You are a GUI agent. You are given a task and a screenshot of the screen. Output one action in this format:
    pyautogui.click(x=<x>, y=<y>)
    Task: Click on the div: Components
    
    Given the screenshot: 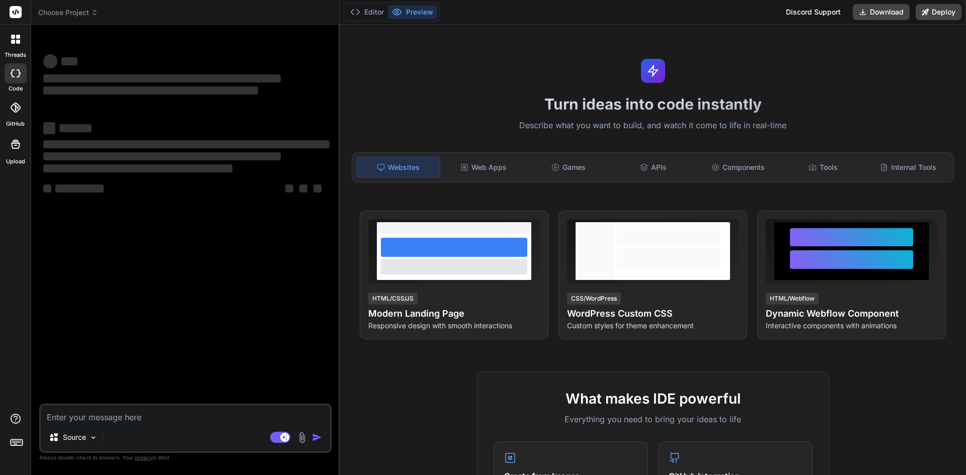 What is the action you would take?
    pyautogui.click(x=738, y=167)
    